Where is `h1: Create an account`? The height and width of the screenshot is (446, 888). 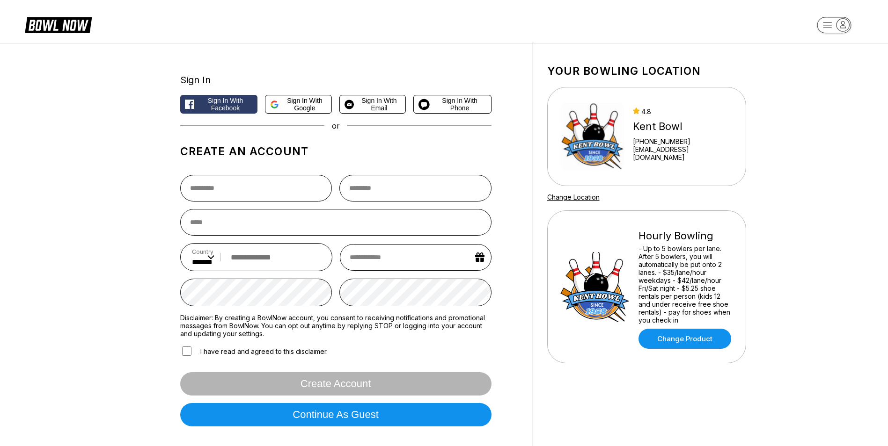 h1: Create an account is located at coordinates (335, 152).